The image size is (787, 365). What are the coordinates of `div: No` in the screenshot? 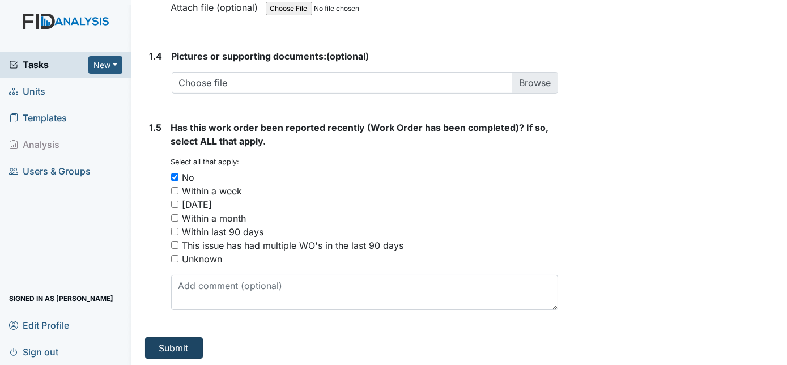 It's located at (189, 177).